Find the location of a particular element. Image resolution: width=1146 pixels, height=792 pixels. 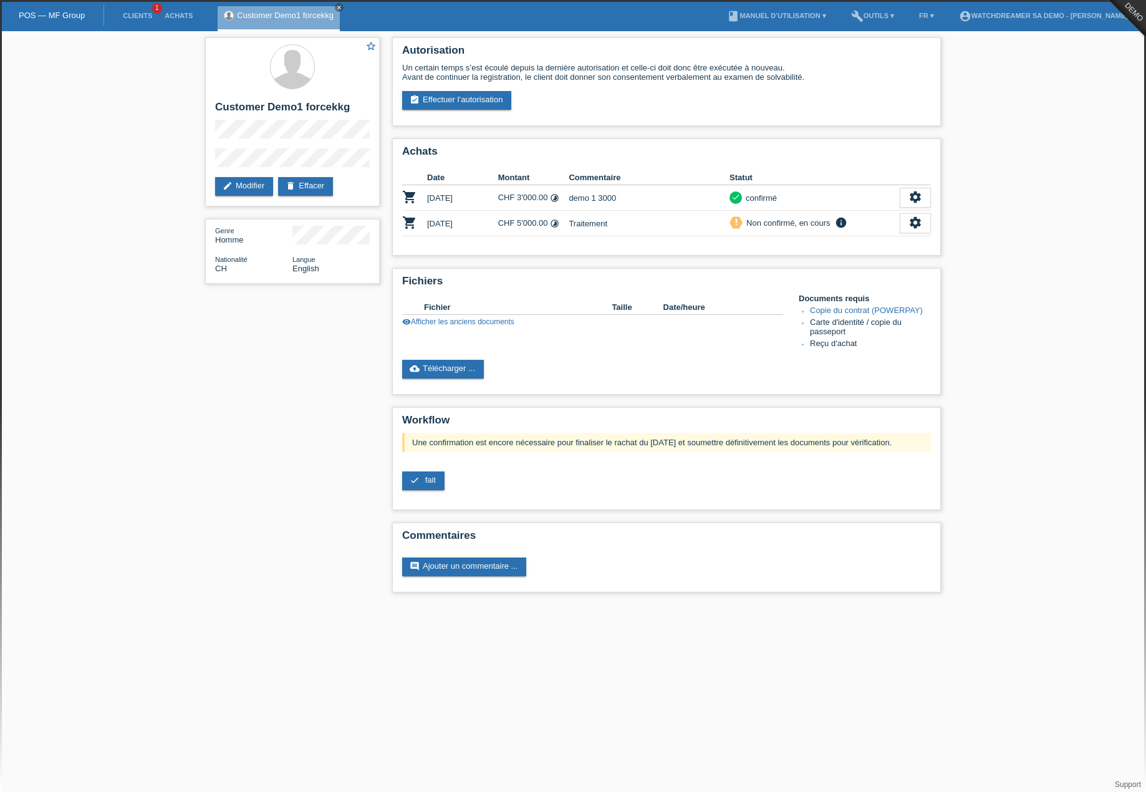

th: Statut is located at coordinates (814, 178).